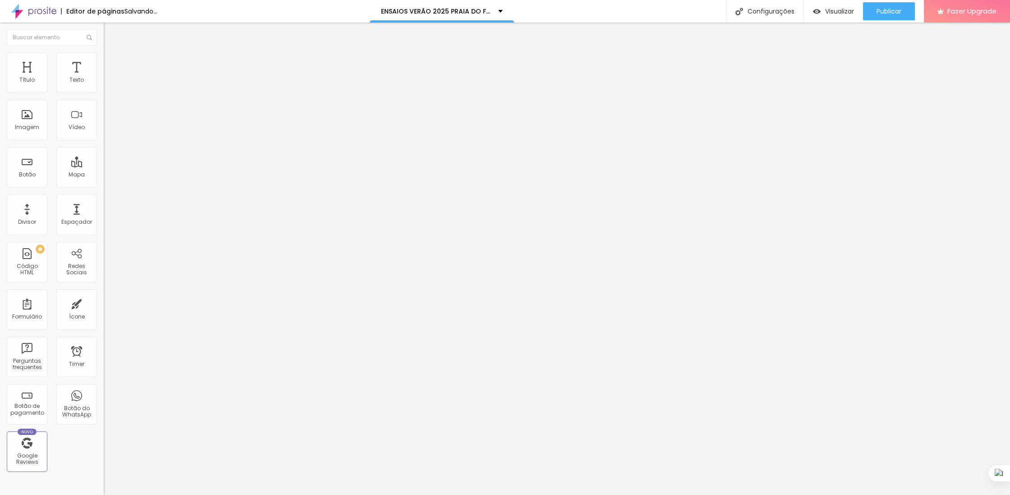  I want to click on div: Título, so click(27, 80).